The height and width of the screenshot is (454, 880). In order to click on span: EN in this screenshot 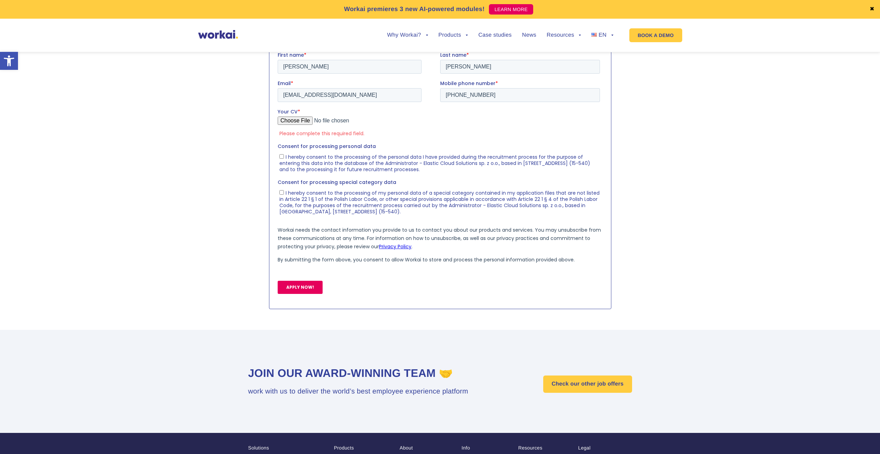, I will do `click(602, 35)`.